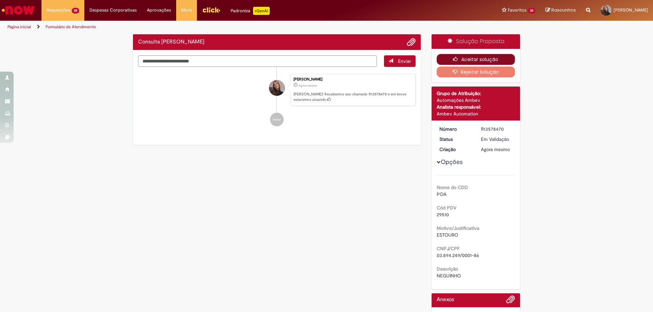 The width and height of the screenshot is (653, 312). What do you see at coordinates (447, 269) in the screenshot?
I see `b: Descrição` at bounding box center [447, 269].